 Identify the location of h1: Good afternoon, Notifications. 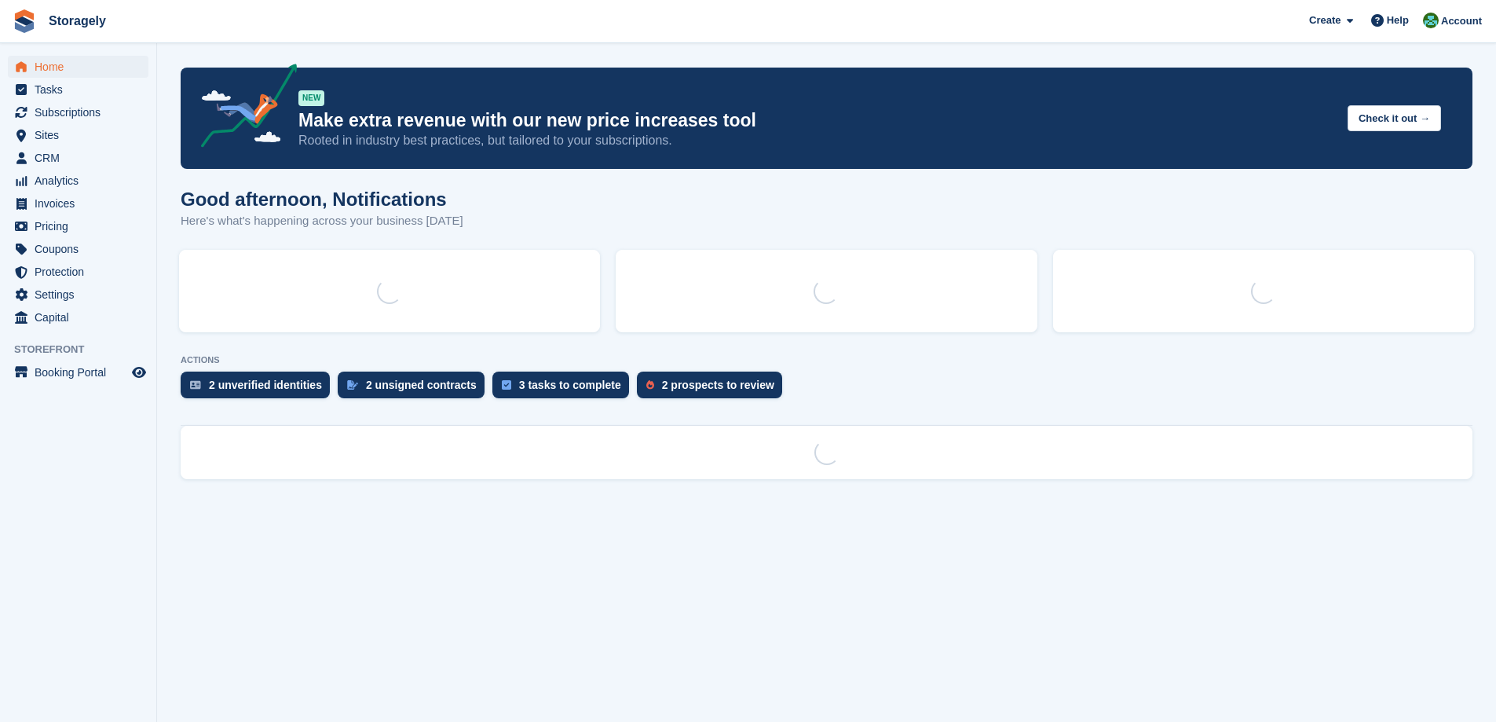
(322, 199).